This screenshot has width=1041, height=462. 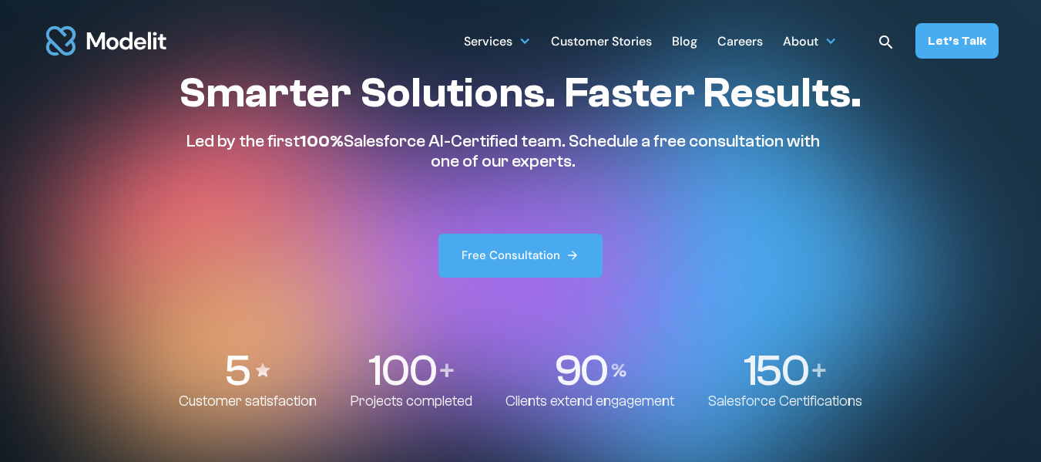 What do you see at coordinates (521, 255) in the screenshot?
I see `a: Free Consultation` at bounding box center [521, 255].